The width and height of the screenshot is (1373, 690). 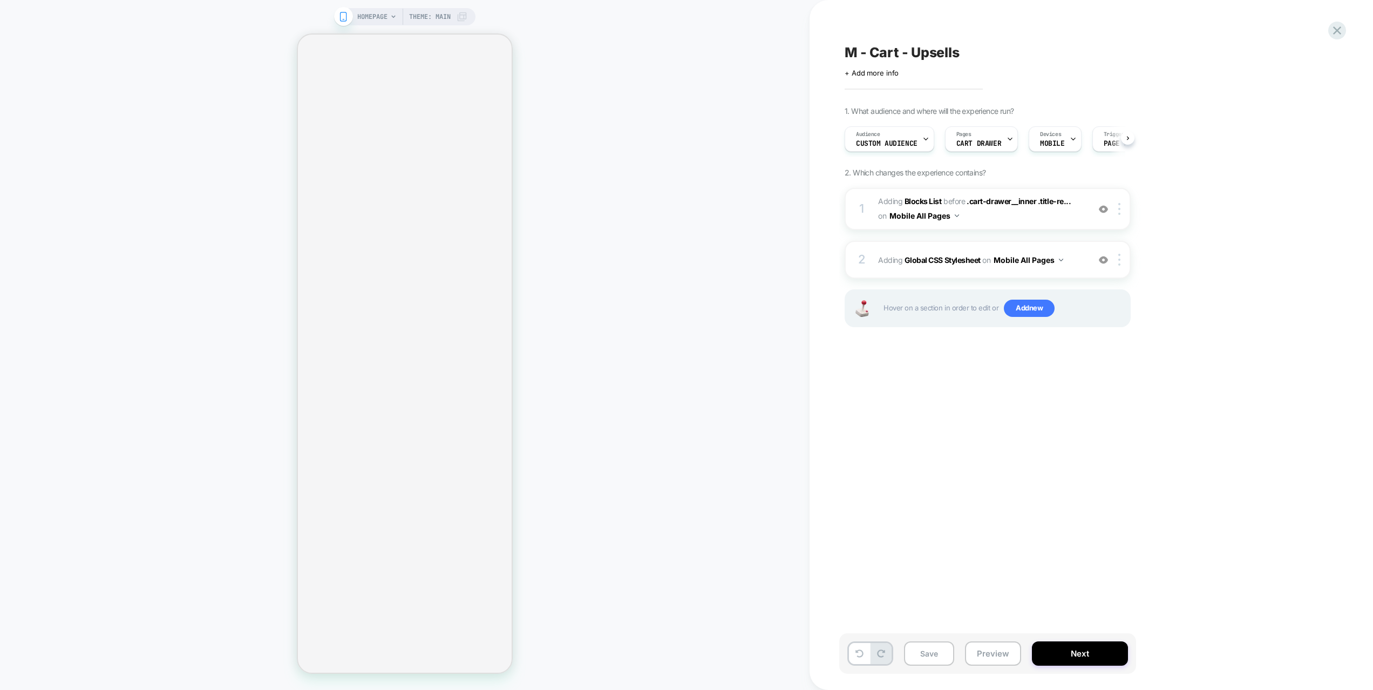 I want to click on span: Trigger, so click(x=1114, y=134).